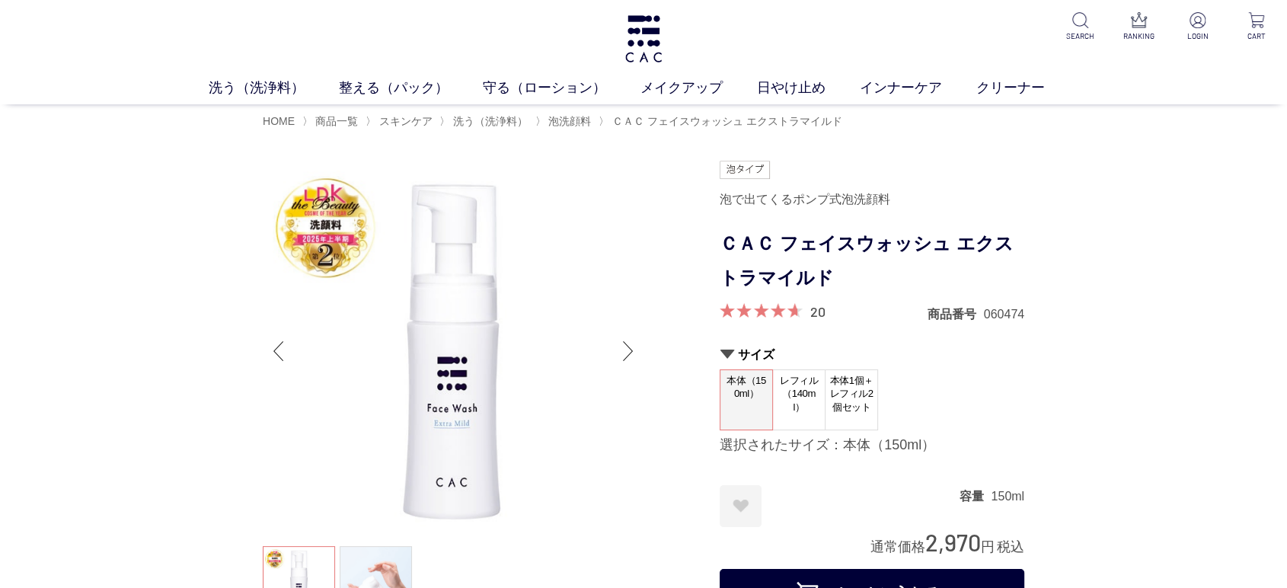  I want to click on span: スキンケア, so click(406, 121).